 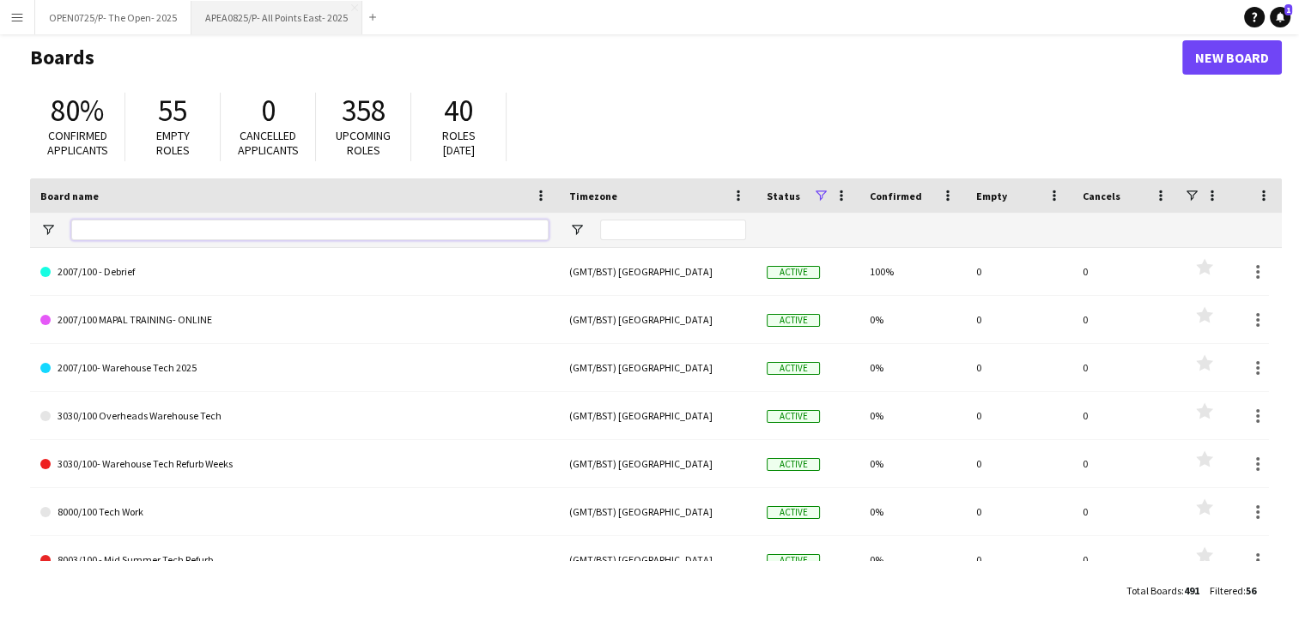 I want to click on a: 2007/100 - Debrief, so click(x=294, y=272).